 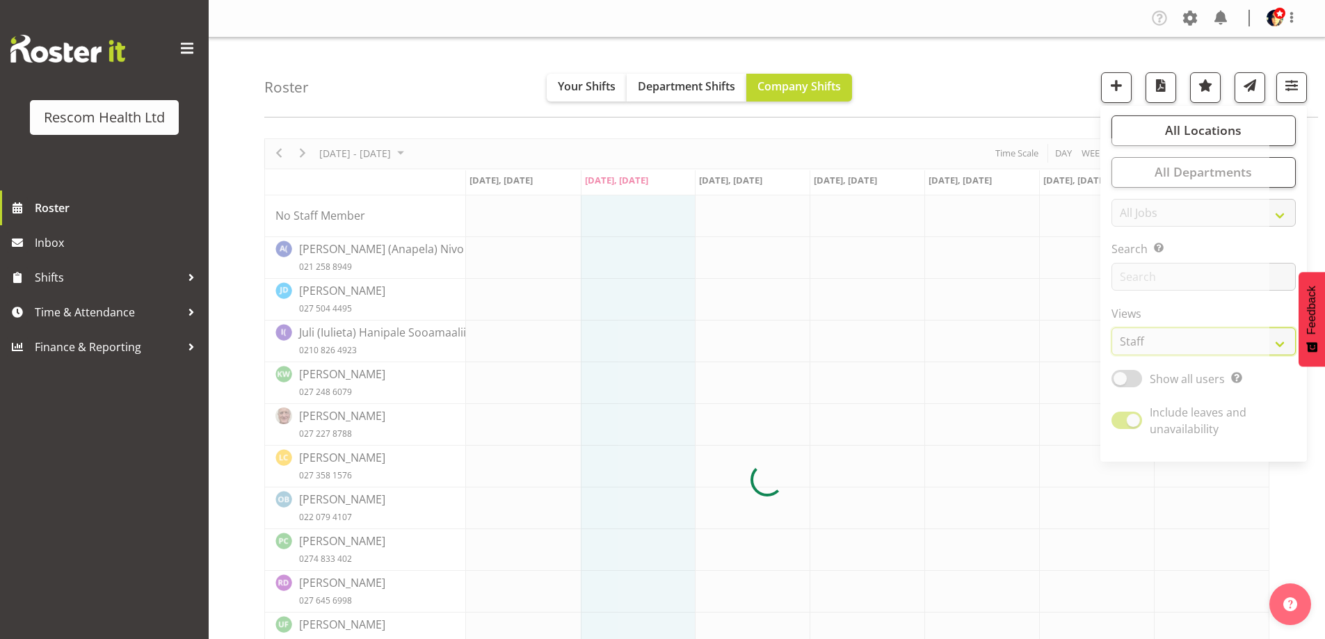 I want to click on button: Department Shifts, so click(x=687, y=88).